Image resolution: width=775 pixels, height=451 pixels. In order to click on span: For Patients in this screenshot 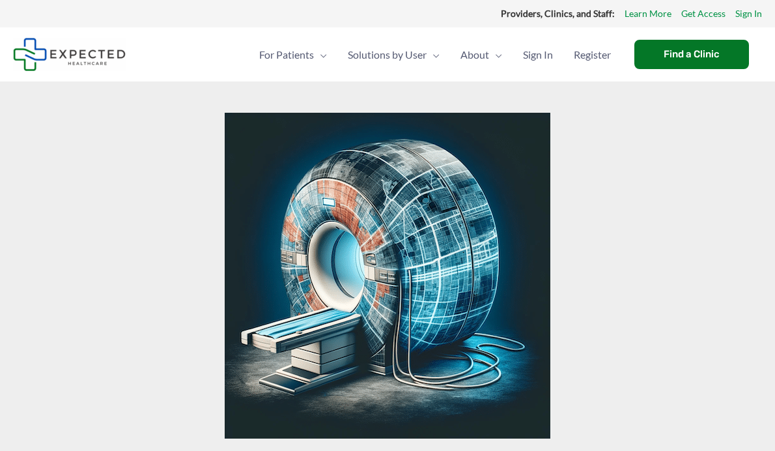, I will do `click(286, 55)`.